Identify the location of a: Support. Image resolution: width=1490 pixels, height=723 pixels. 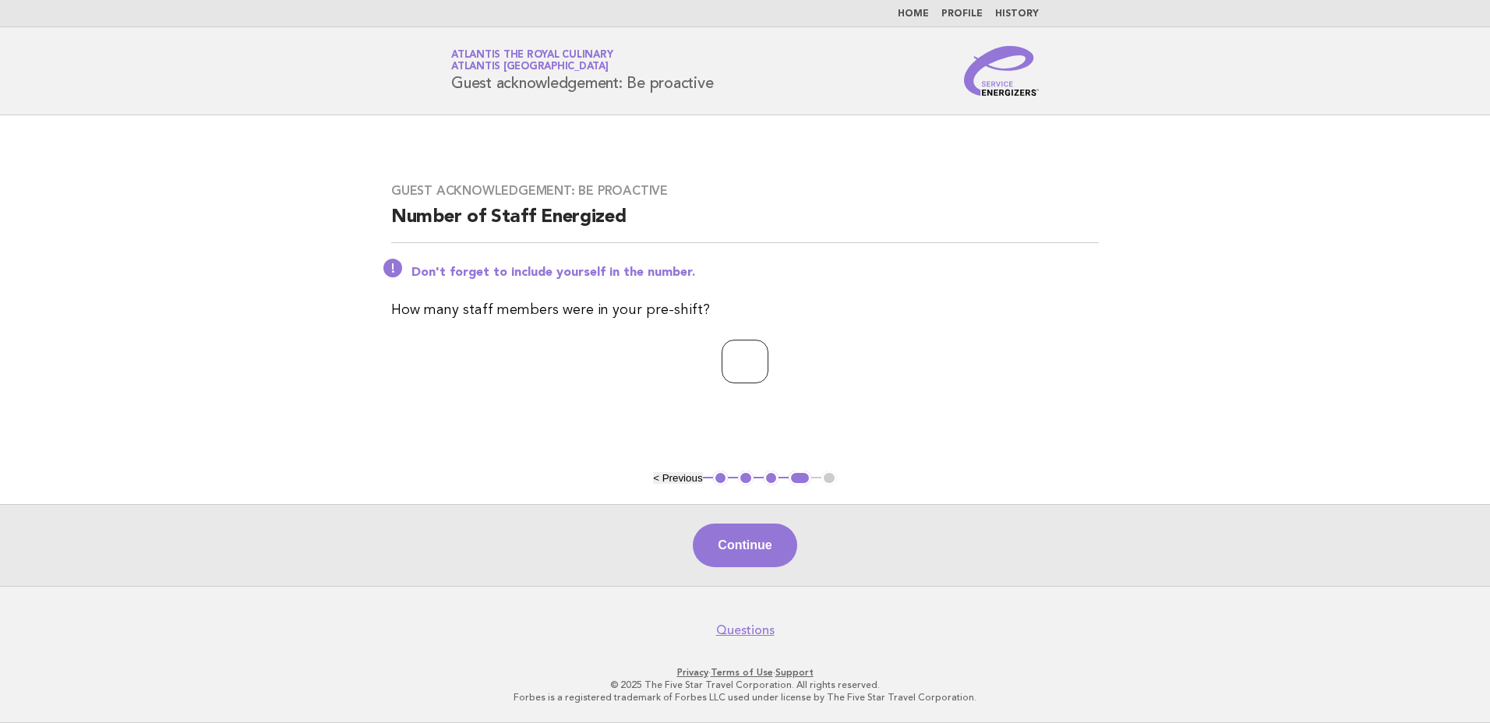
(794, 673).